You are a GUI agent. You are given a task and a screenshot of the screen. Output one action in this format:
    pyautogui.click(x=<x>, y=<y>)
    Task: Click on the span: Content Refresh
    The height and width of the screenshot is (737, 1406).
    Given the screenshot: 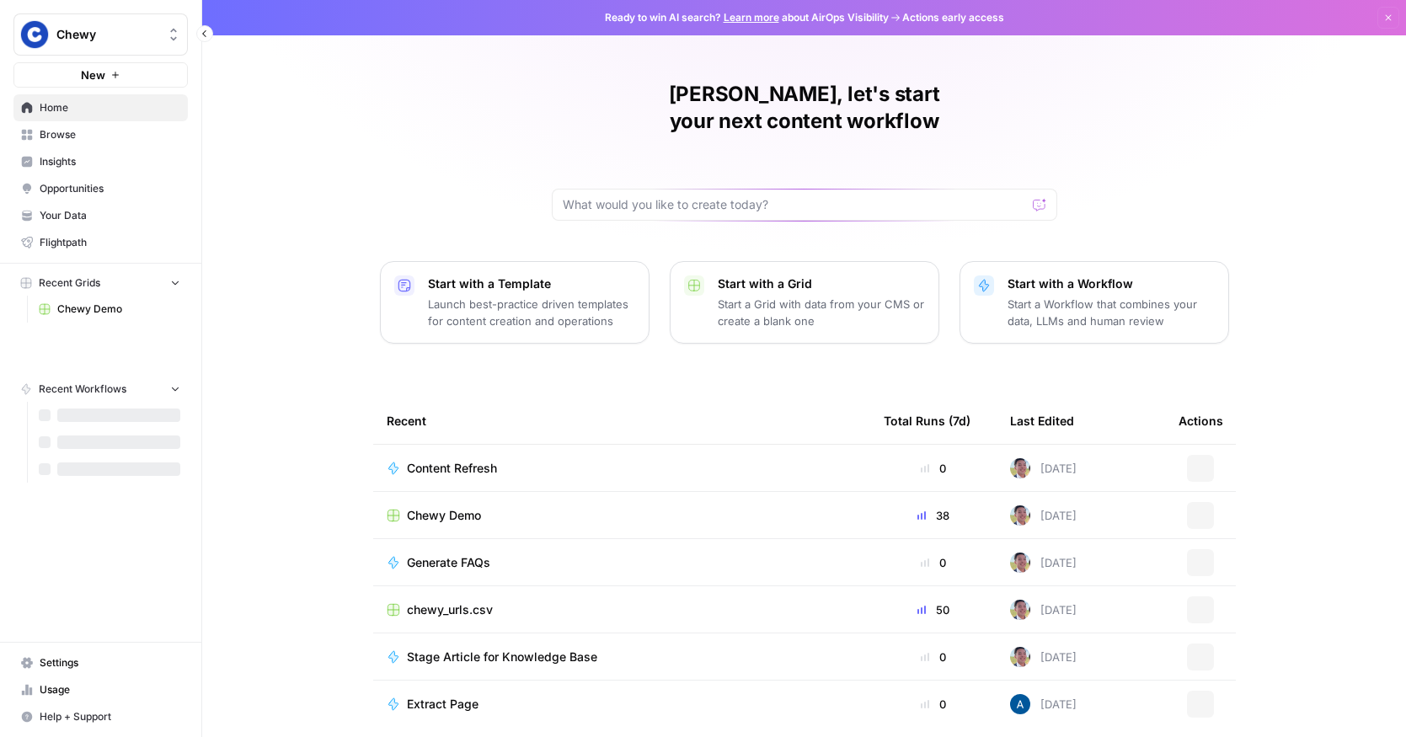 What is the action you would take?
    pyautogui.click(x=452, y=469)
    